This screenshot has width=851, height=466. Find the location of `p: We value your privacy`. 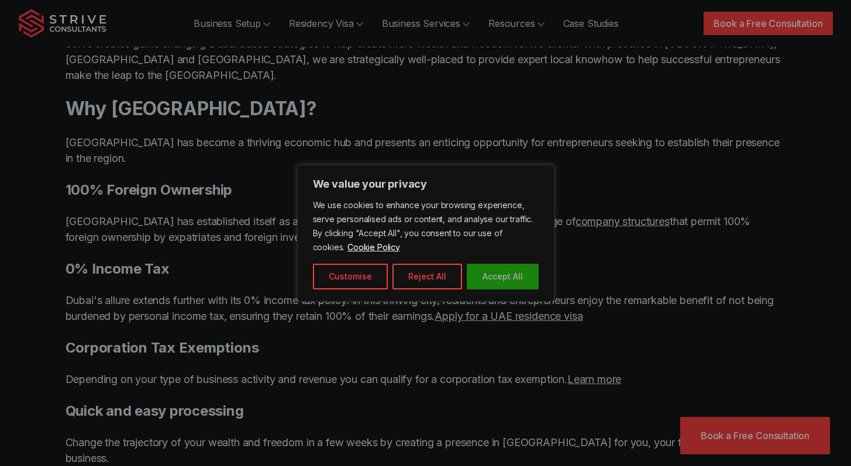

p: We value your privacy is located at coordinates (426, 184).